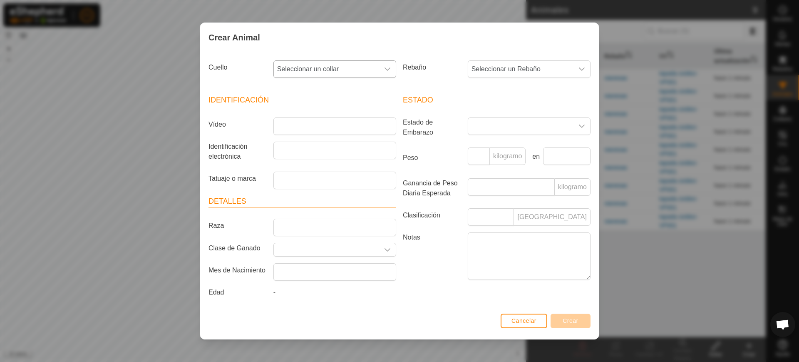 The width and height of the screenshot is (799, 362). What do you see at coordinates (783, 324) in the screenshot?
I see `a: Chat abierto` at bounding box center [783, 324].